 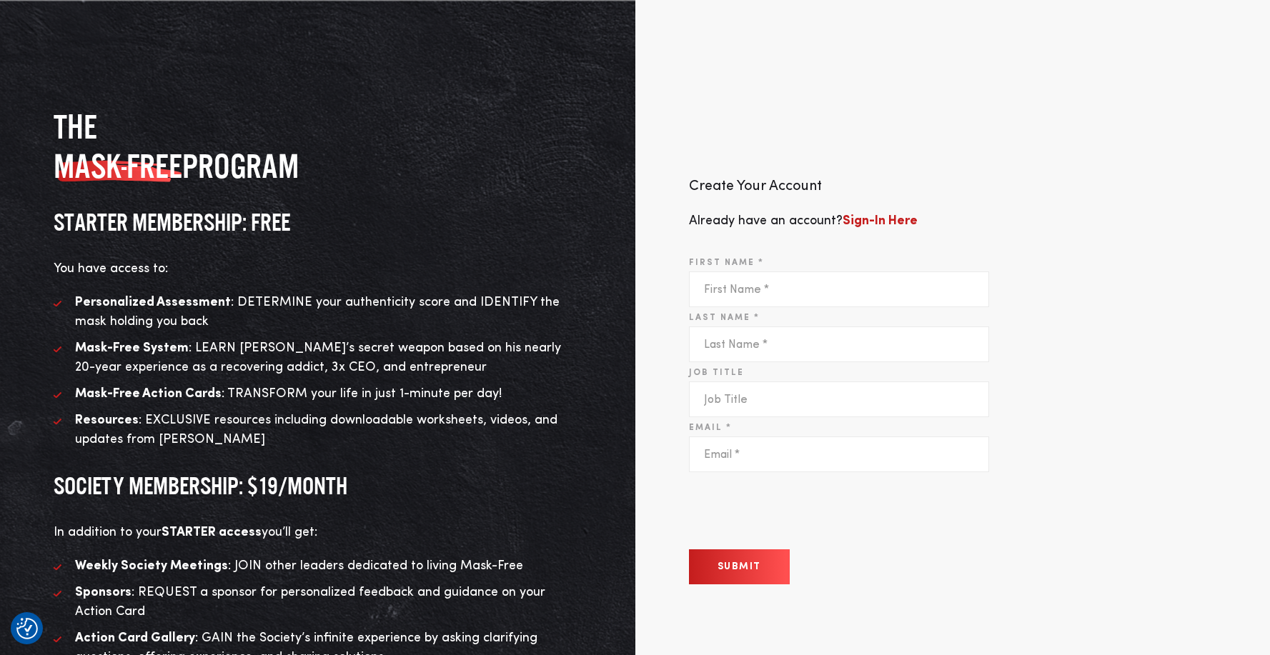 I want to click on span: Create Your Account, so click(x=755, y=187).